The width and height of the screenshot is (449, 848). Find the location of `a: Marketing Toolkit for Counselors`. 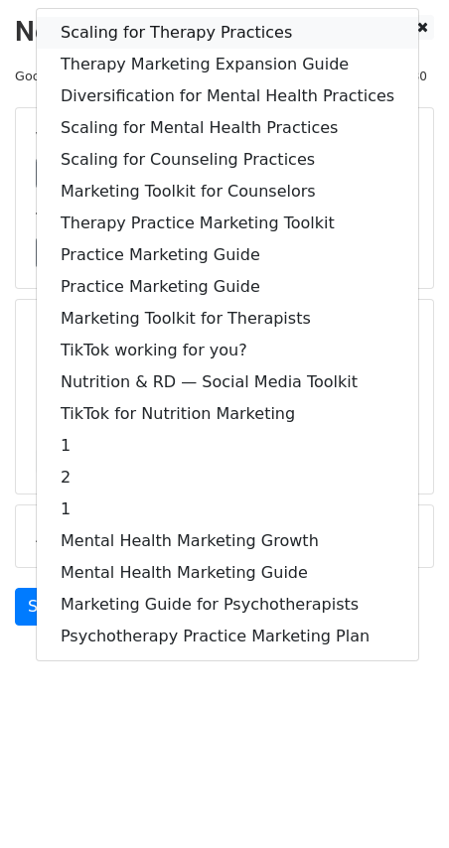

a: Marketing Toolkit for Counselors is located at coordinates (227, 192).